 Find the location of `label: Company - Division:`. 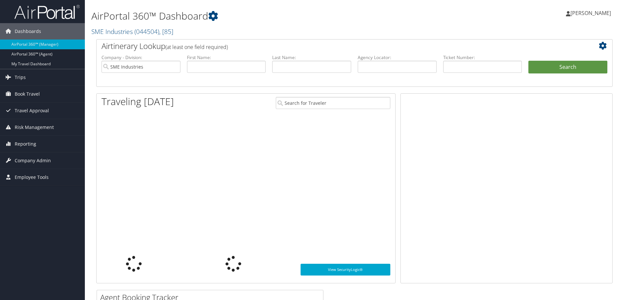

label: Company - Division: is located at coordinates (141, 57).